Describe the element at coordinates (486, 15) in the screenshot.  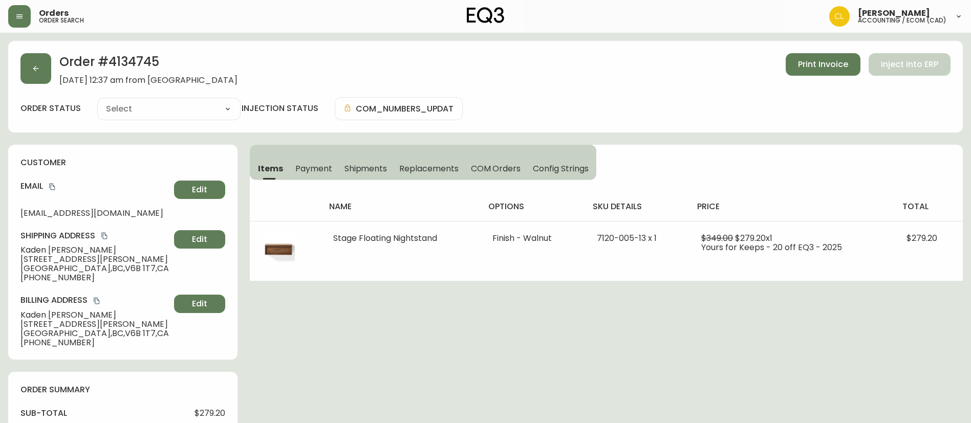
I see `img: logo` at that location.